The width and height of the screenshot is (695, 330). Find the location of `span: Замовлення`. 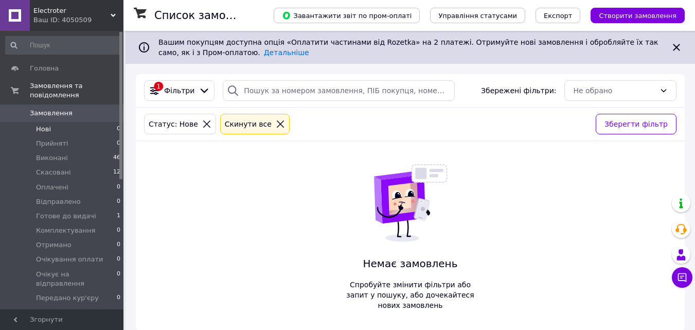

span: Замовлення is located at coordinates (51, 113).